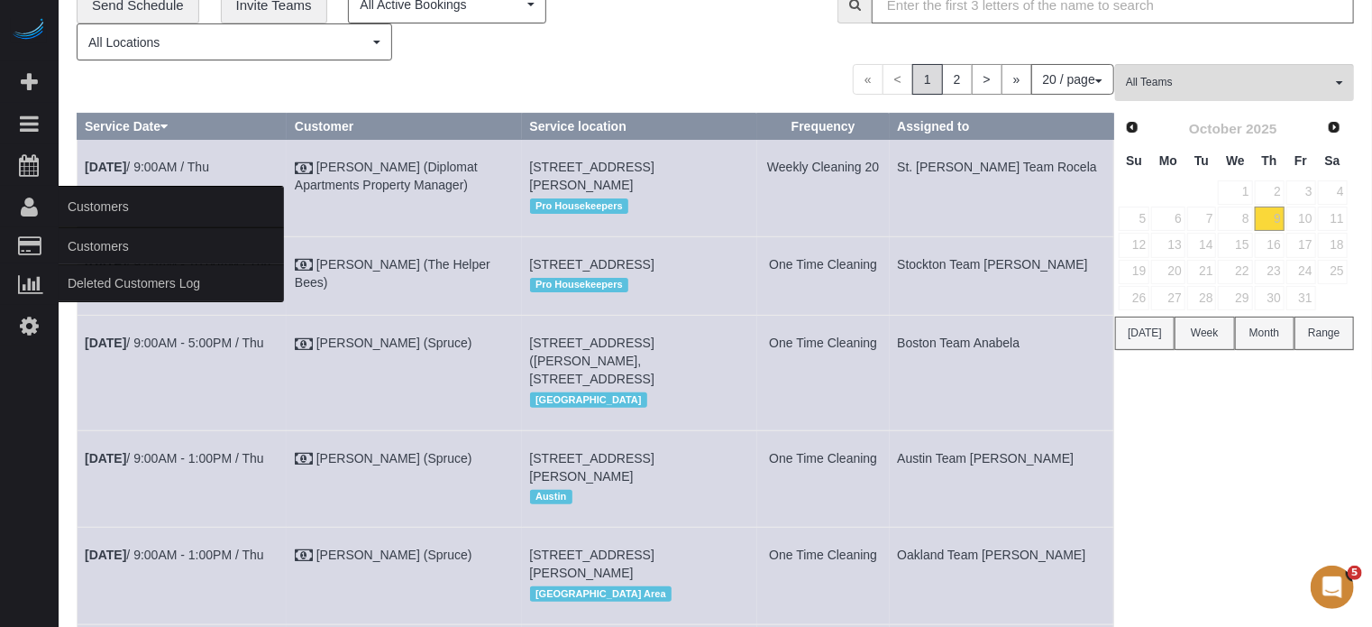 This screenshot has height=627, width=1372. Describe the element at coordinates (1234, 78) in the screenshot. I see `ol: All Teams` at that location.